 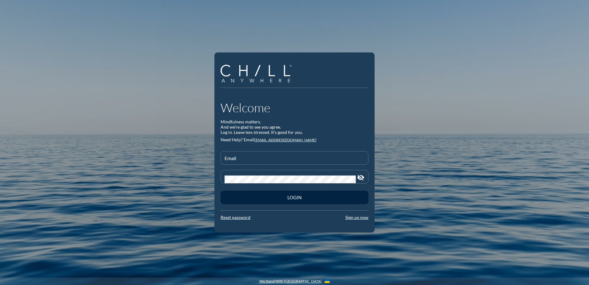 What do you see at coordinates (235, 217) in the screenshot?
I see `a: Reset password` at bounding box center [235, 217].